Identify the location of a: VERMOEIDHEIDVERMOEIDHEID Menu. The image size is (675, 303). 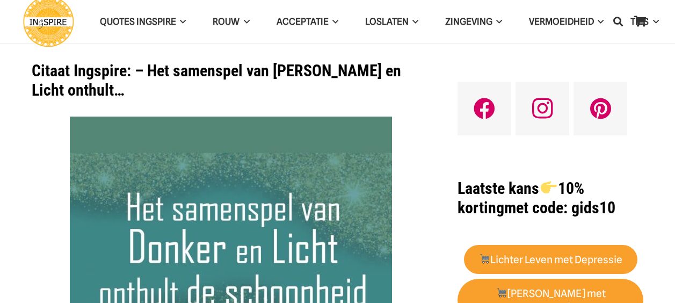
(566, 21).